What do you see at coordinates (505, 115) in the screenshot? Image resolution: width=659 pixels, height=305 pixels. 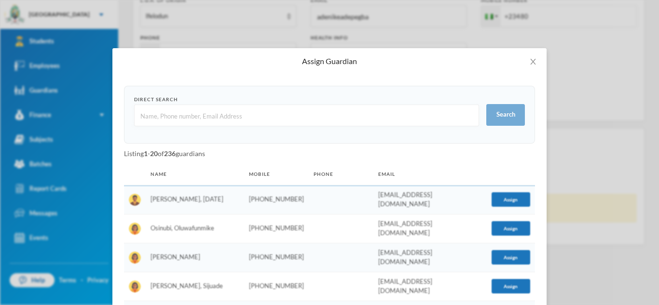 I see `button: Search` at bounding box center [505, 115].